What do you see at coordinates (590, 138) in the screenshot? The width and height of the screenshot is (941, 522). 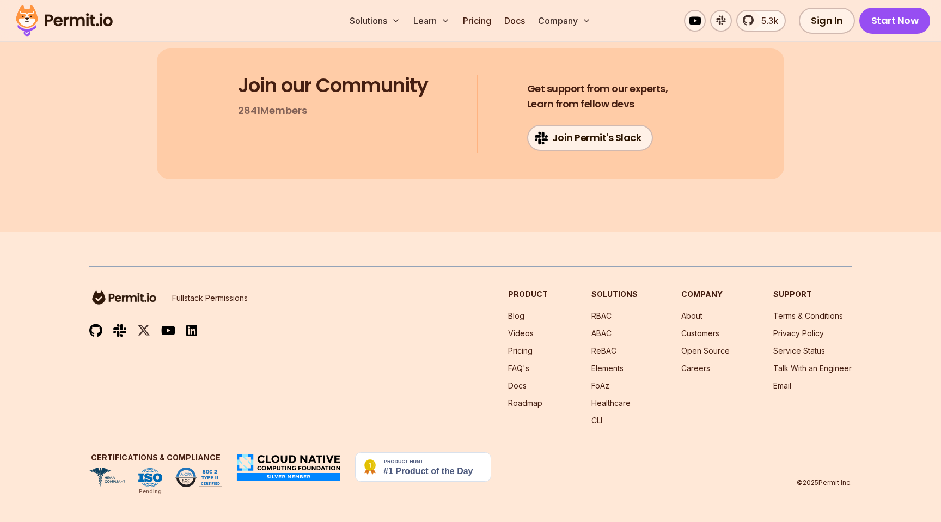 I see `a: Join Permit's Slack` at bounding box center [590, 138].